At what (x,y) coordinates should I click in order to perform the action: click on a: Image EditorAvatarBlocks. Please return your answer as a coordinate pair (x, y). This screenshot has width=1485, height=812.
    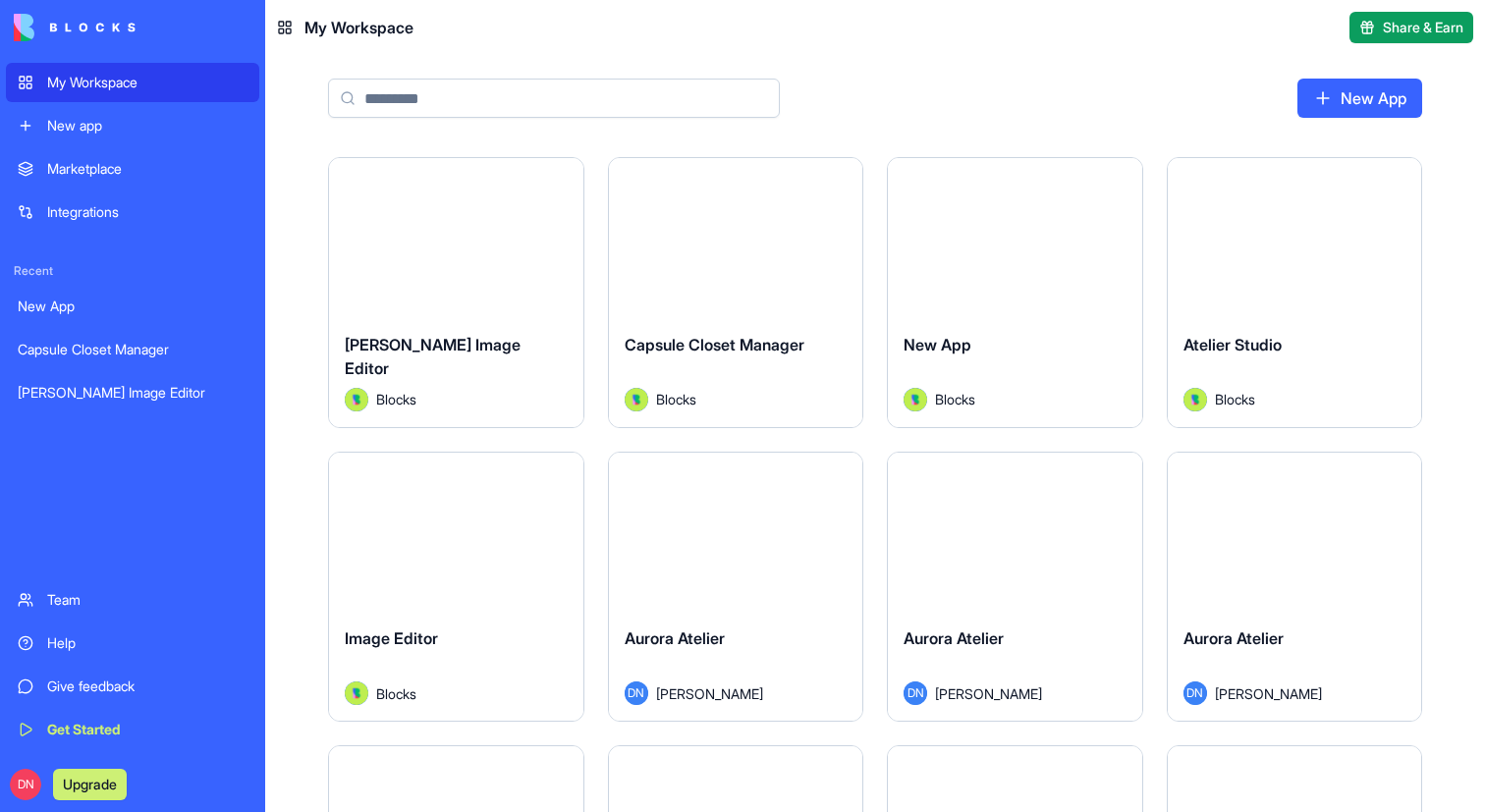
    Looking at the image, I should click on (455, 587).